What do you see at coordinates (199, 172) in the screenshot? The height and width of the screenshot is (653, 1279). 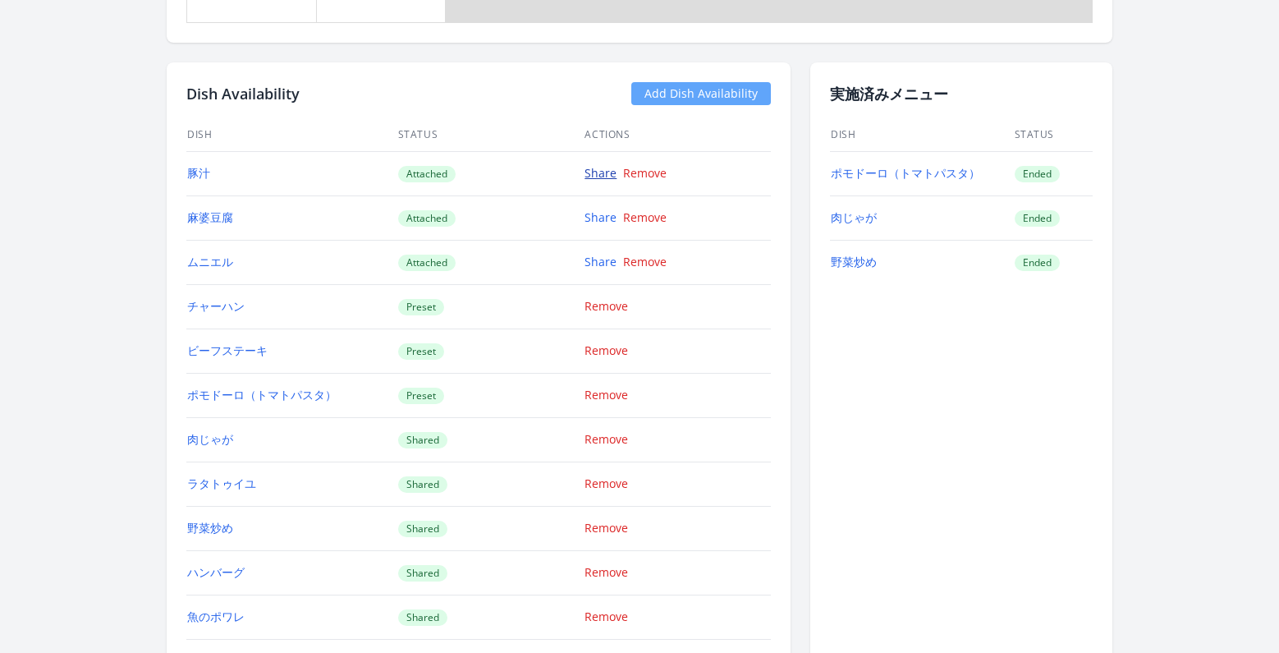 I see `a: 豚汁` at bounding box center [199, 172].